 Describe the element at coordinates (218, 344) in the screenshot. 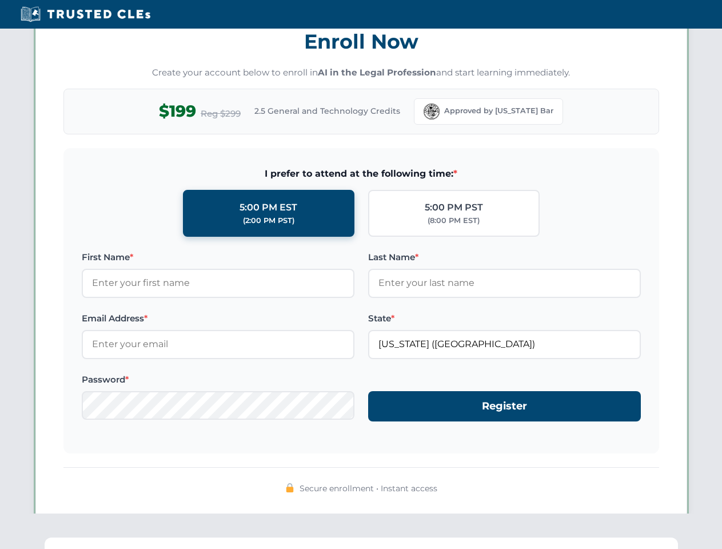

I see `input: Enter your email` at that location.